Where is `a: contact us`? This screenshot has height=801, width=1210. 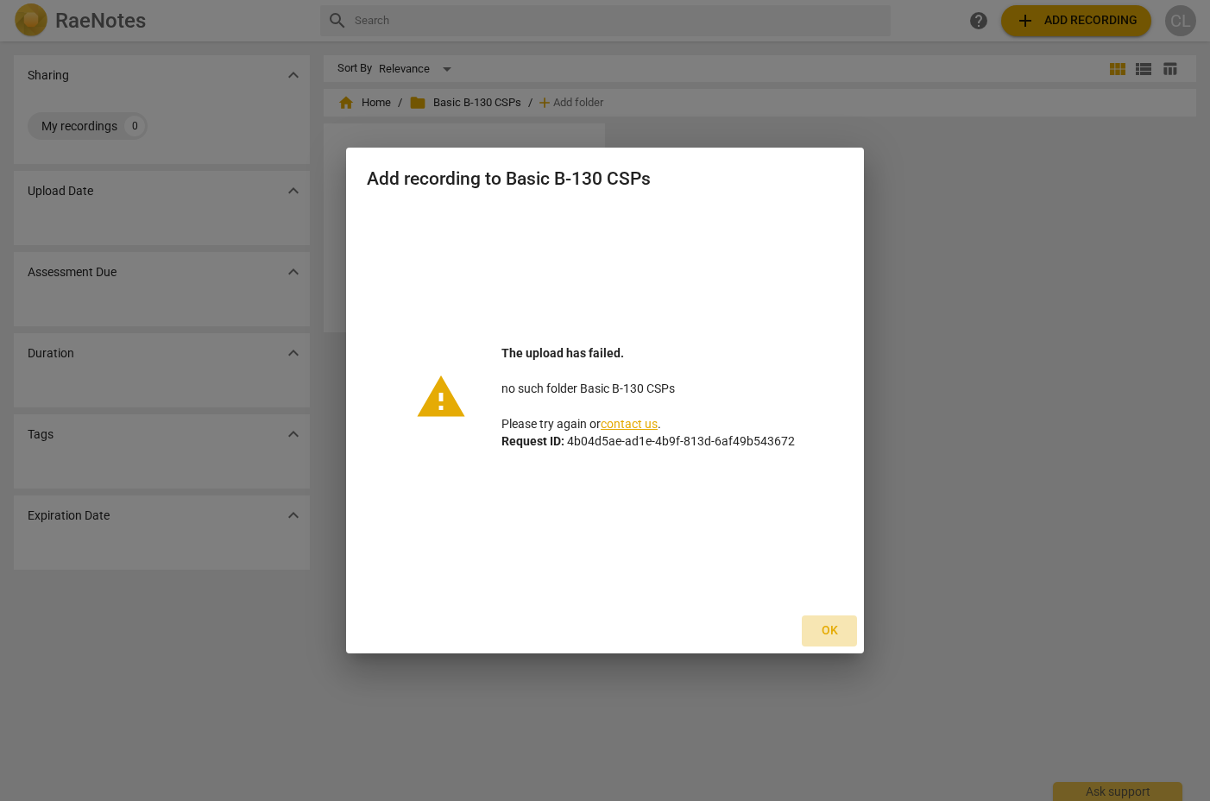 a: contact us is located at coordinates (629, 424).